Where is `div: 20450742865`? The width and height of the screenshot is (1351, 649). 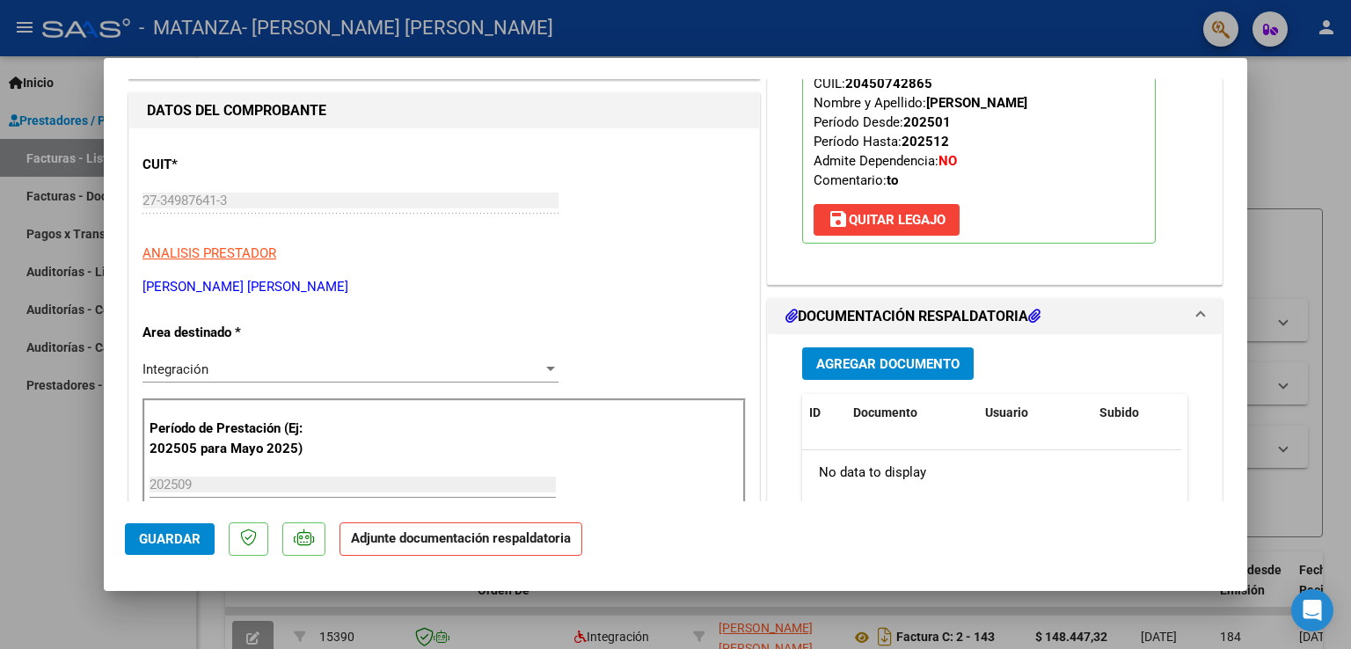
div: 20450742865 is located at coordinates (889, 84).